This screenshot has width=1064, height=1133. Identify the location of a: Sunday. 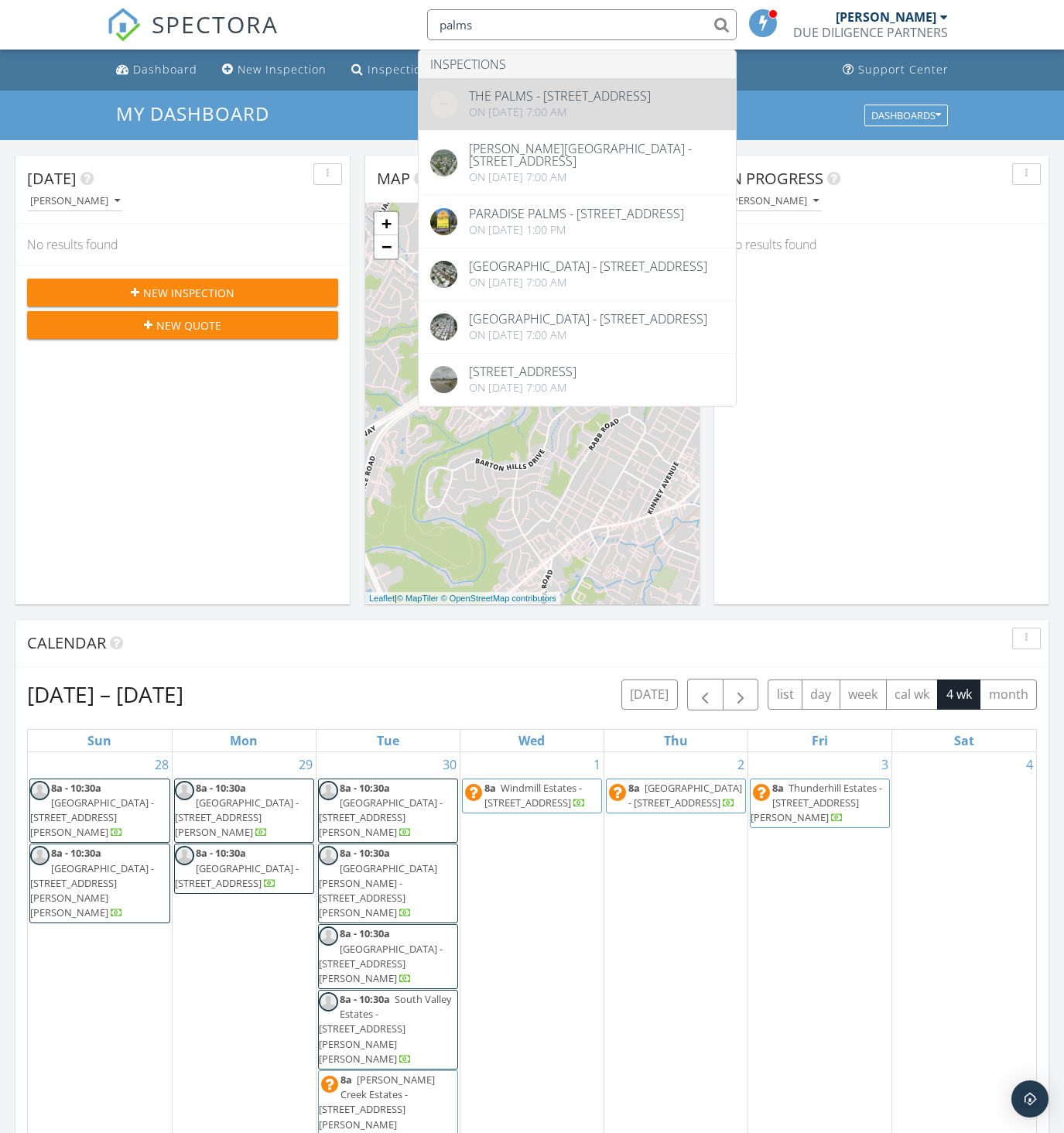
(99, 741).